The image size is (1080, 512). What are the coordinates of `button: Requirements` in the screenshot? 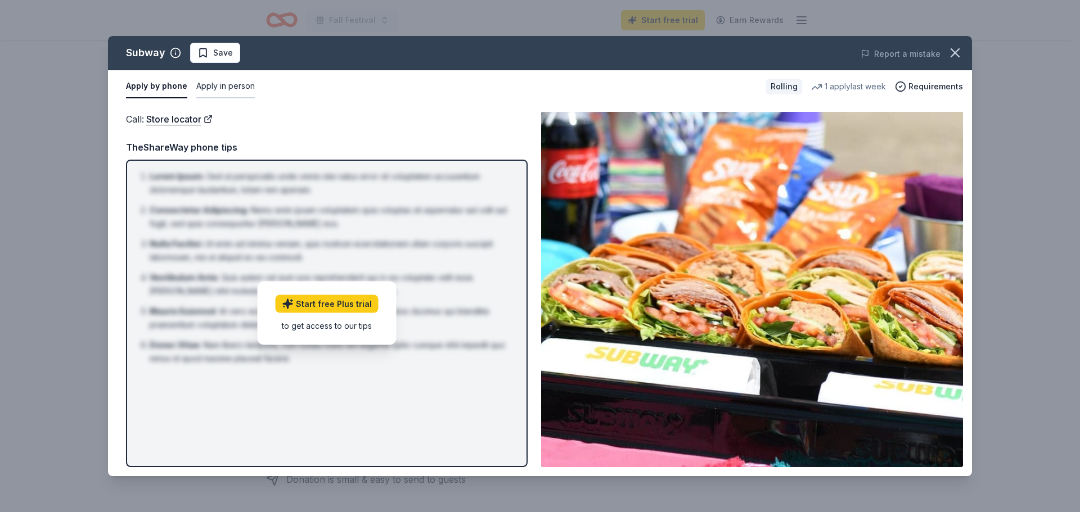 It's located at (928, 87).